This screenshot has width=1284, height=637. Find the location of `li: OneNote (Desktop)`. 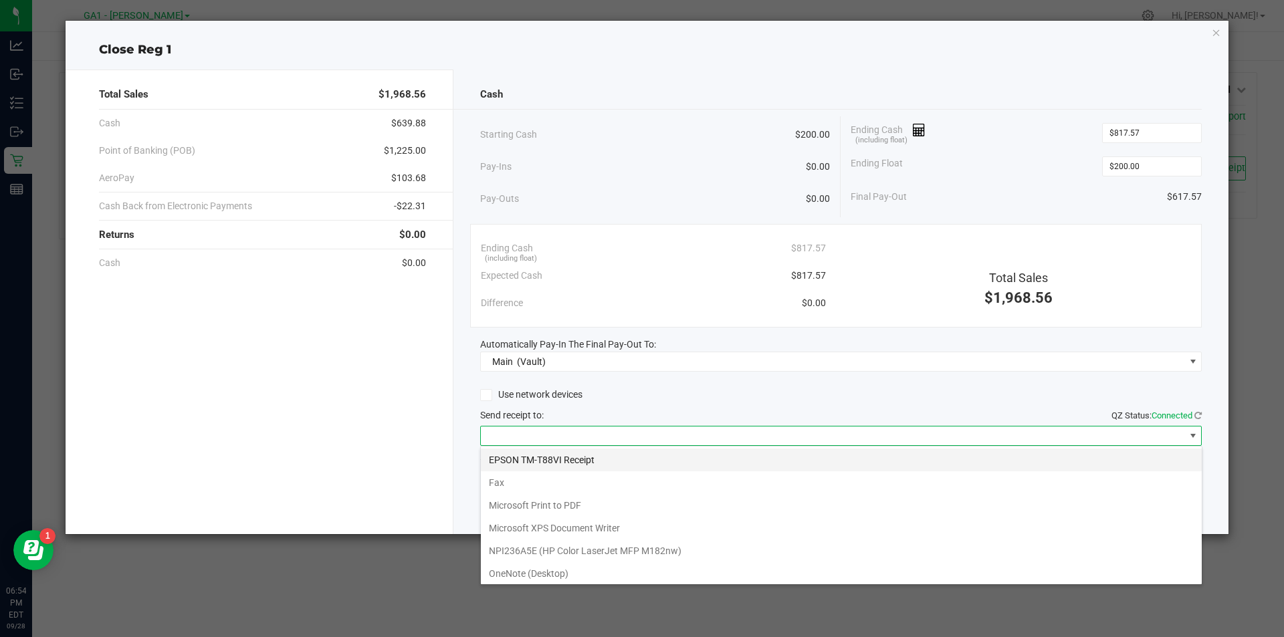

li: OneNote (Desktop) is located at coordinates (841, 574).